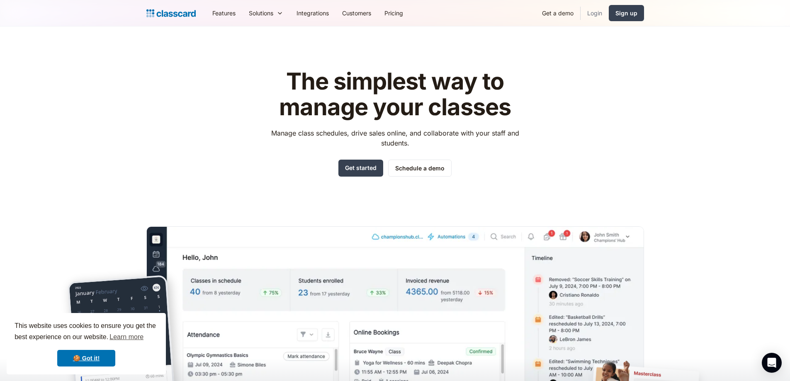 This screenshot has height=381, width=790. I want to click on h1: The simplest way to manage your classes, so click(395, 94).